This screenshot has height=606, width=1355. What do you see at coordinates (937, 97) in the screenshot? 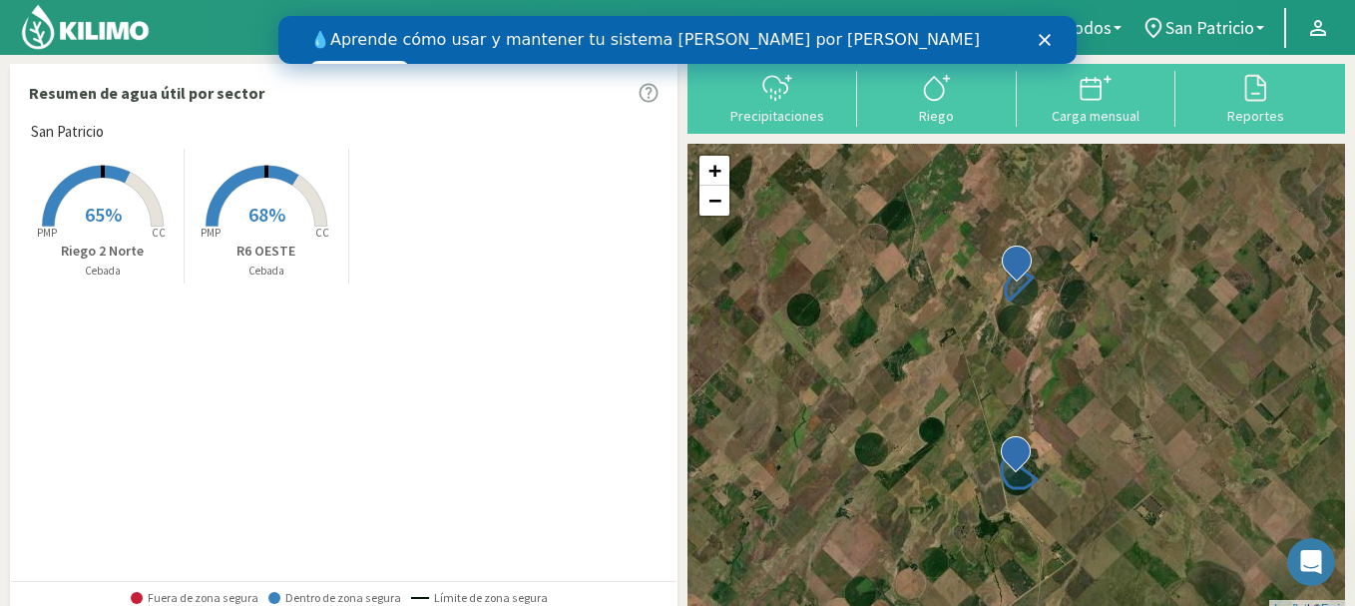
I see `button: Riego` at bounding box center [937, 97].